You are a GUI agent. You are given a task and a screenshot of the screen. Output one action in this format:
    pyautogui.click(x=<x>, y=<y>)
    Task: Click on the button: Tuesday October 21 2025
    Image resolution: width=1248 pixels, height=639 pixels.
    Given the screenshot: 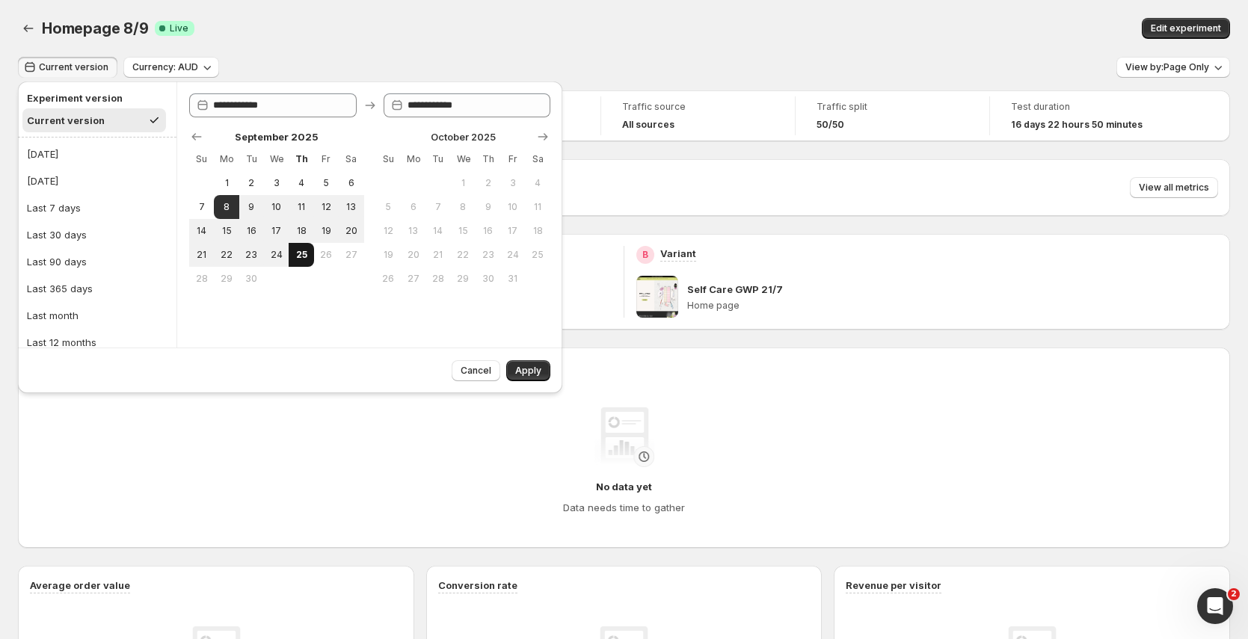 What is the action you would take?
    pyautogui.click(x=437, y=255)
    